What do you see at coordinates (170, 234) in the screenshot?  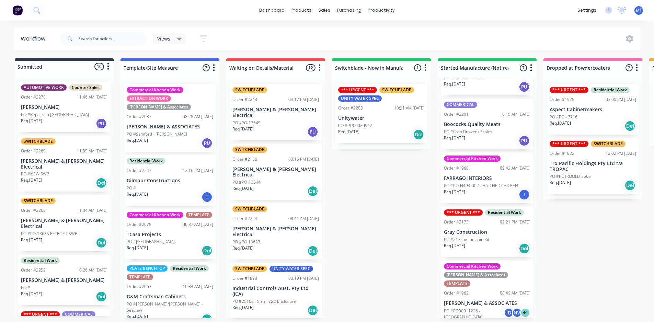 I see `p: TCasa Projects` at bounding box center [170, 234].